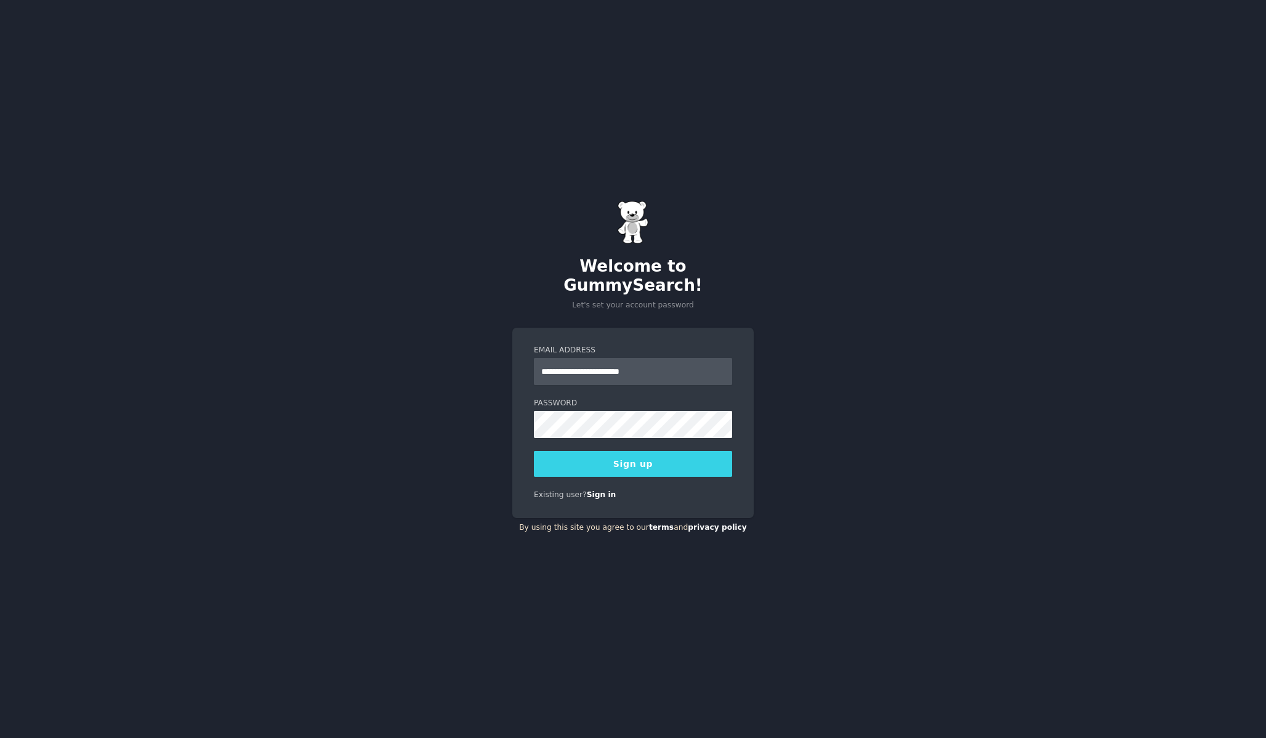 This screenshot has width=1266, height=738. I want to click on label: Password, so click(633, 403).